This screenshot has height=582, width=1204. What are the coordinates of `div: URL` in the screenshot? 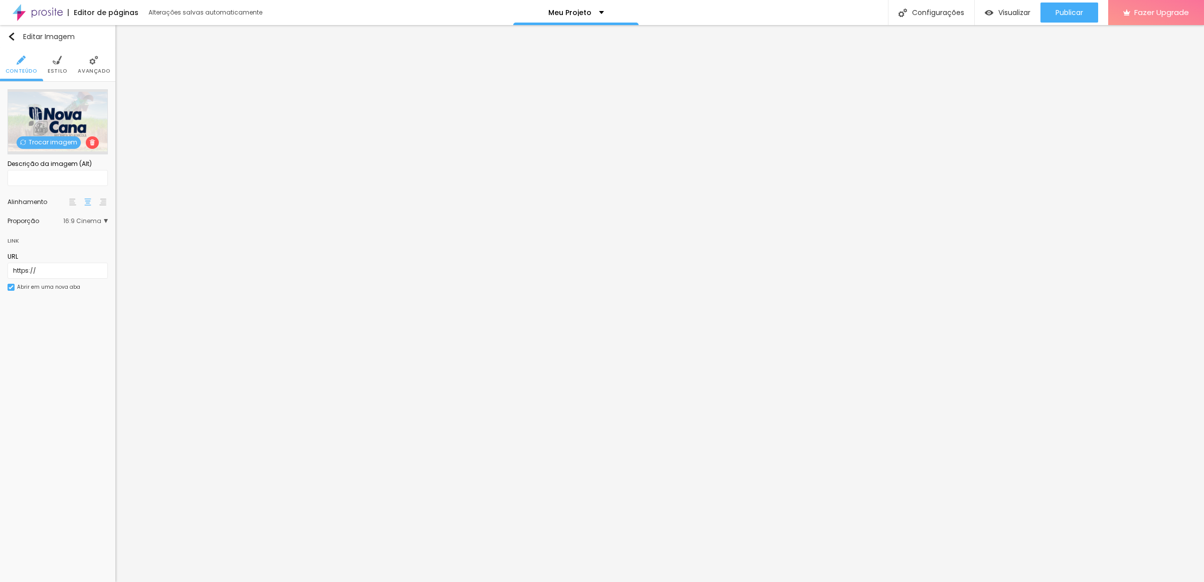 It's located at (58, 257).